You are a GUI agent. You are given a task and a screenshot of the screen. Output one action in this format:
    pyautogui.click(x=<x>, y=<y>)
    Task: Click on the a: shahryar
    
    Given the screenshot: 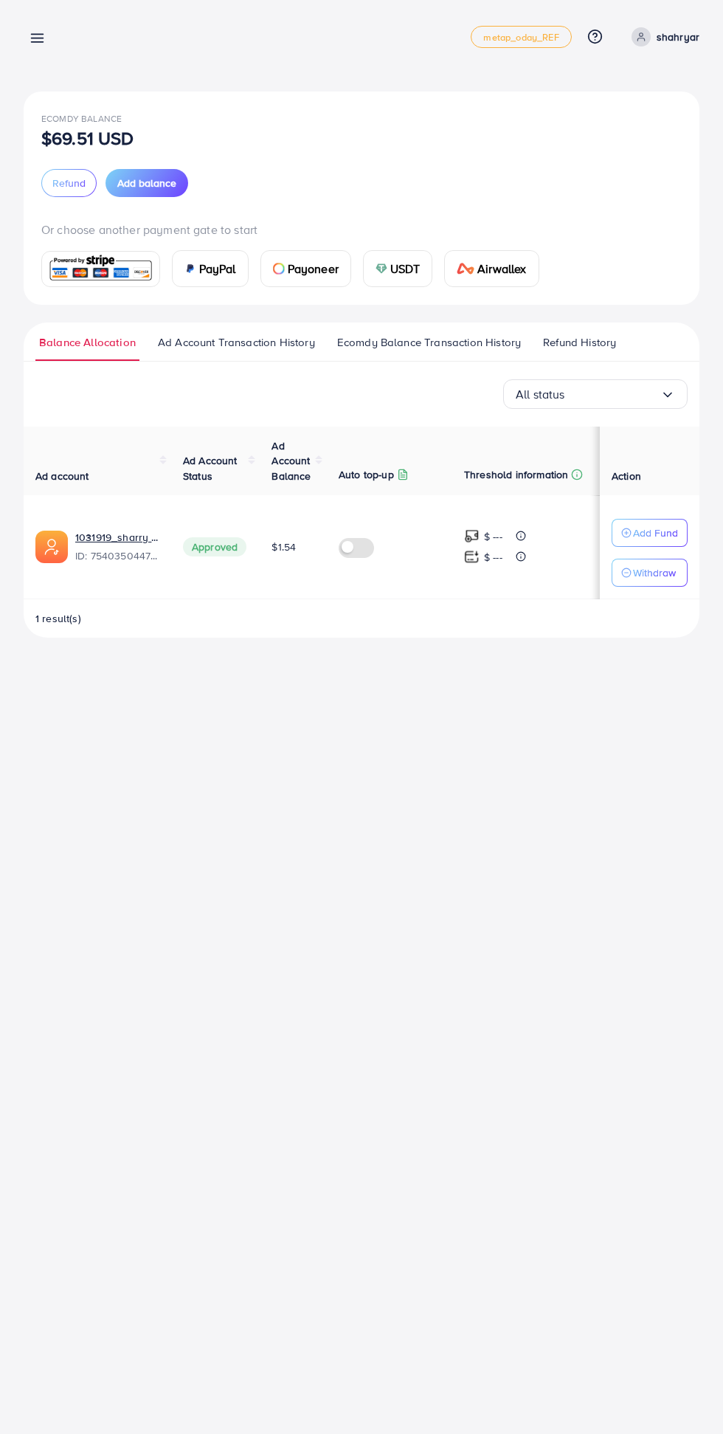 What is the action you would take?
    pyautogui.click(x=663, y=37)
    